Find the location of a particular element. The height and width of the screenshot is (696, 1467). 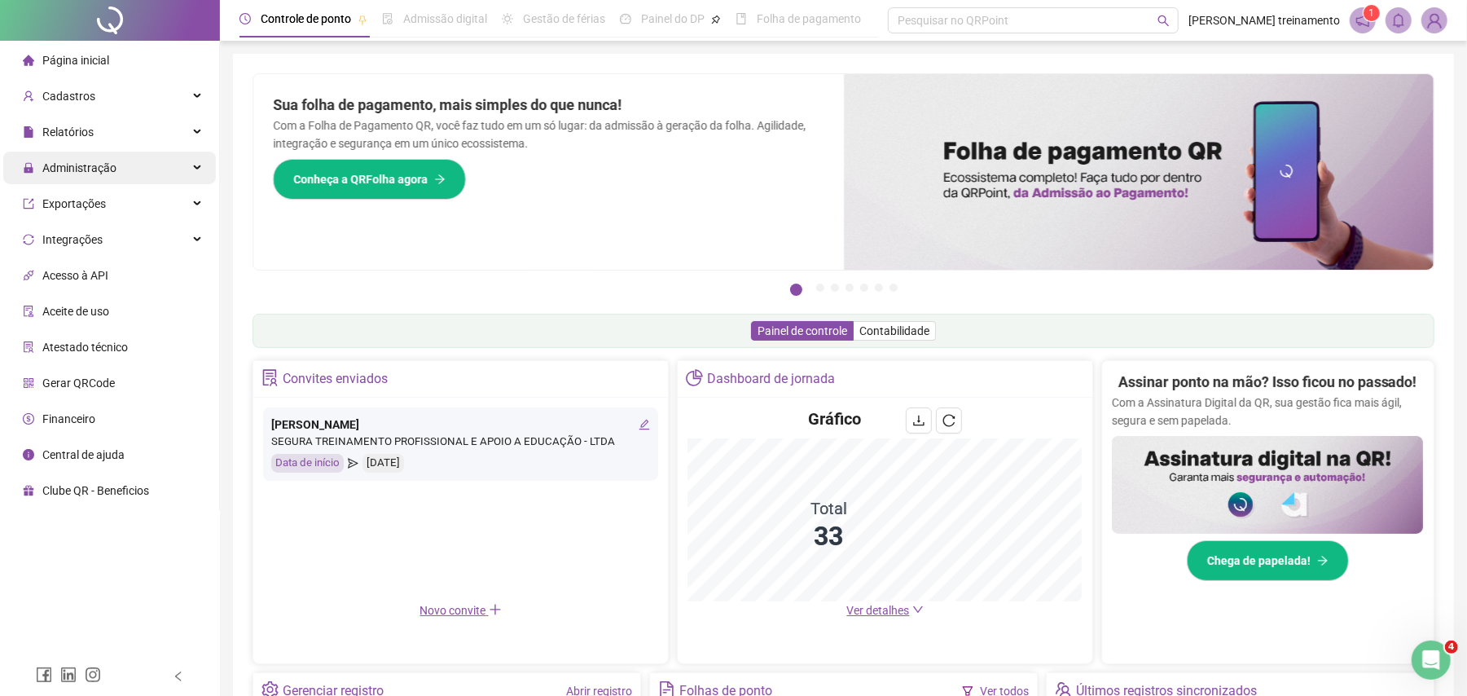

span: Gerar QRCode is located at coordinates (78, 383).